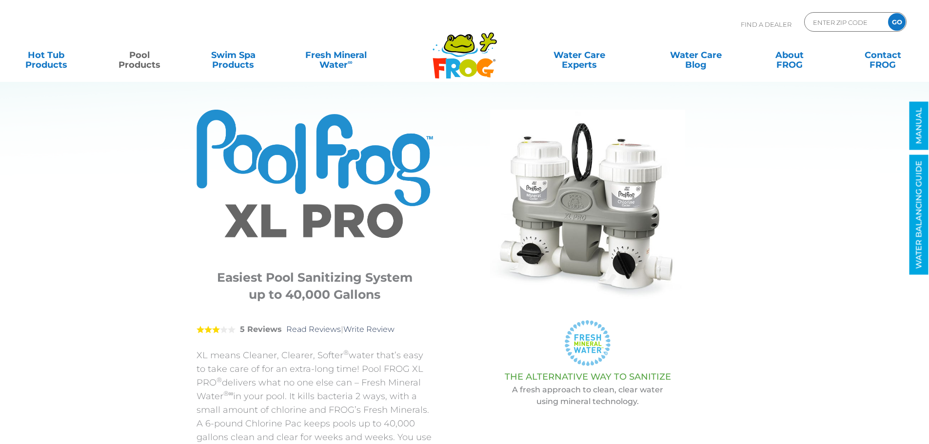 The image size is (929, 444). What do you see at coordinates (588, 396) in the screenshot?
I see `p: A fresh approach to clean, clear water using mineral technology.` at bounding box center [588, 396].